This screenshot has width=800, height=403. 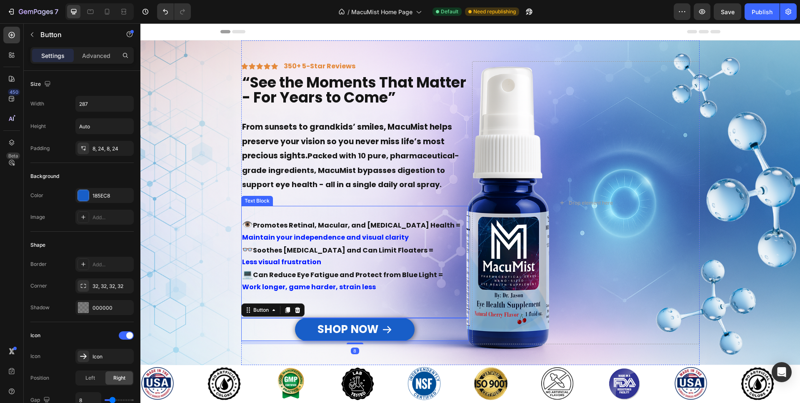 I want to click on p: 350+ 5-Star Reviews, so click(x=179, y=43).